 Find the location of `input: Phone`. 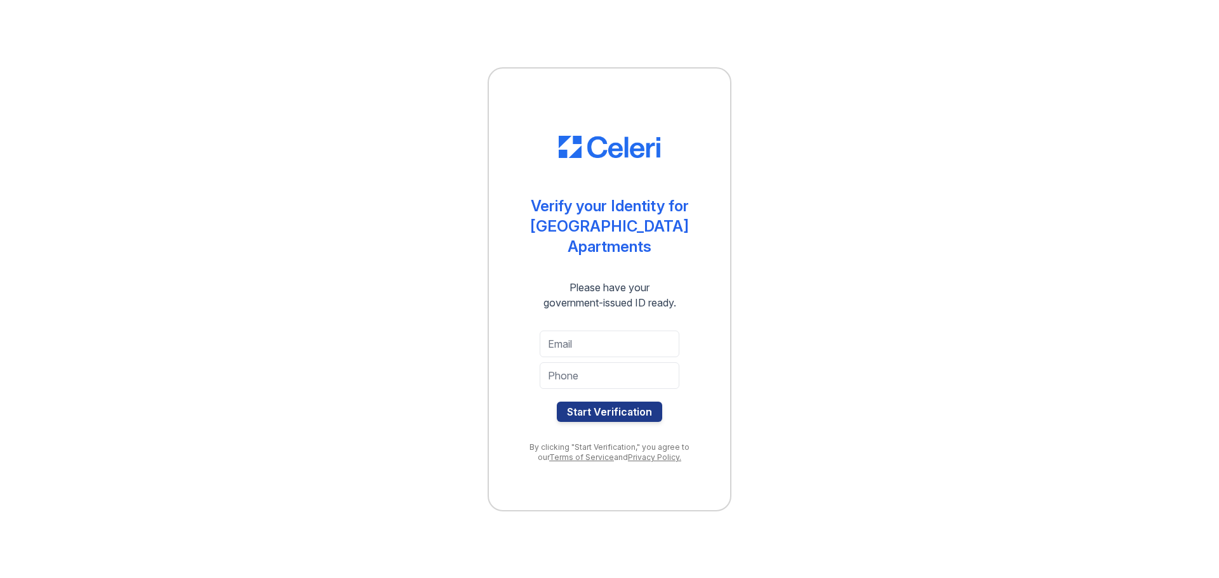

input: Phone is located at coordinates (609, 376).